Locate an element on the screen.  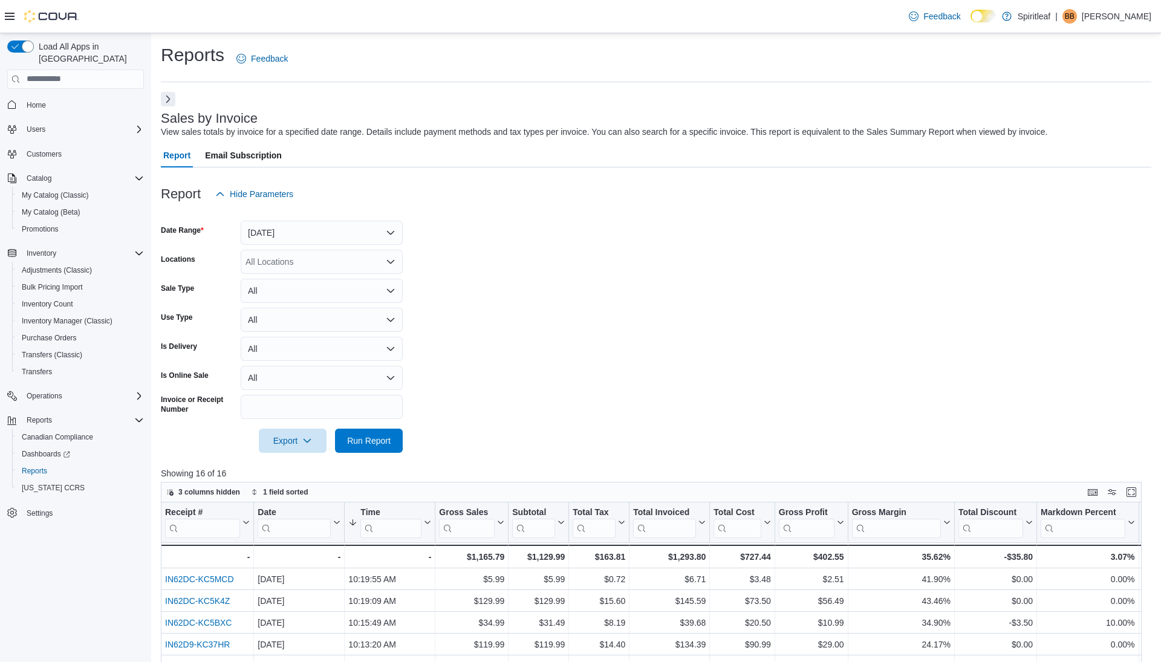
span: Users is located at coordinates (36, 129).